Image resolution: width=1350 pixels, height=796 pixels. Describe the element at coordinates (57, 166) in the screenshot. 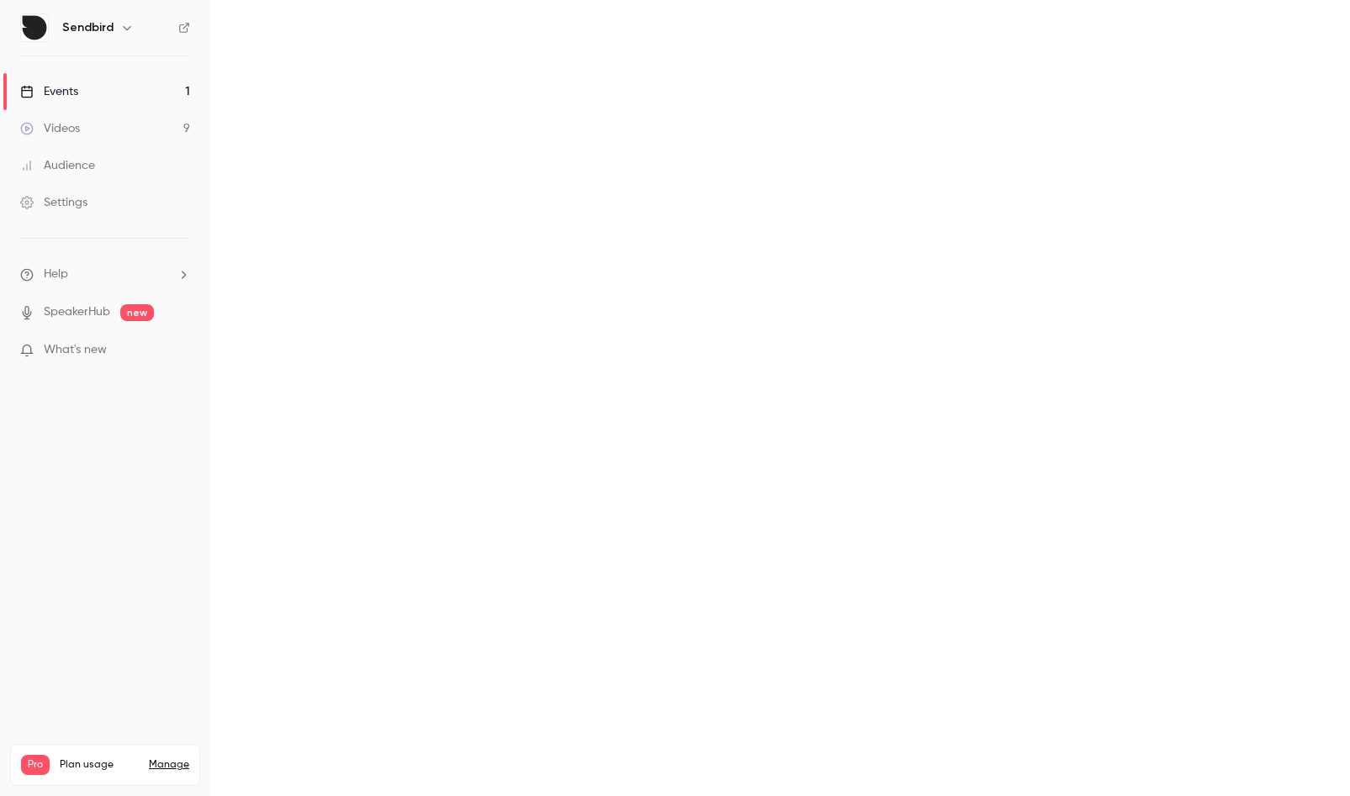

I see `div: Audience` at that location.